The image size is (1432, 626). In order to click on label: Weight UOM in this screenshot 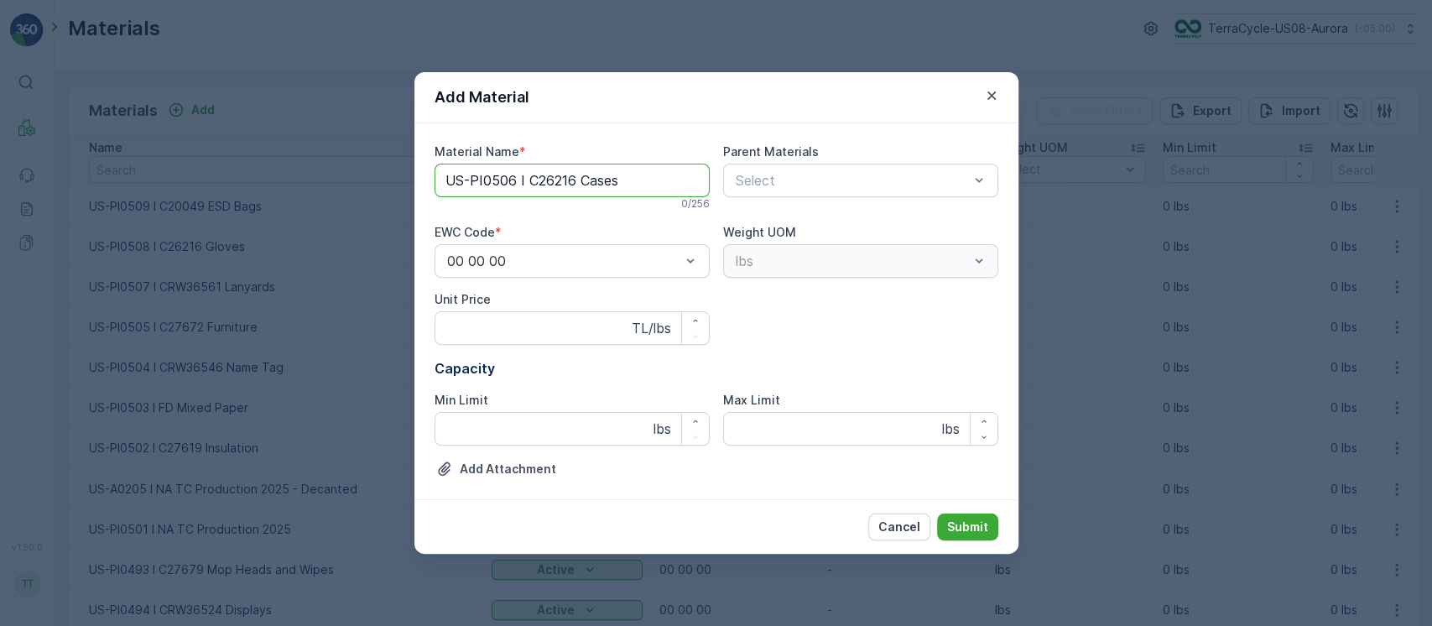, I will do `click(759, 232)`.